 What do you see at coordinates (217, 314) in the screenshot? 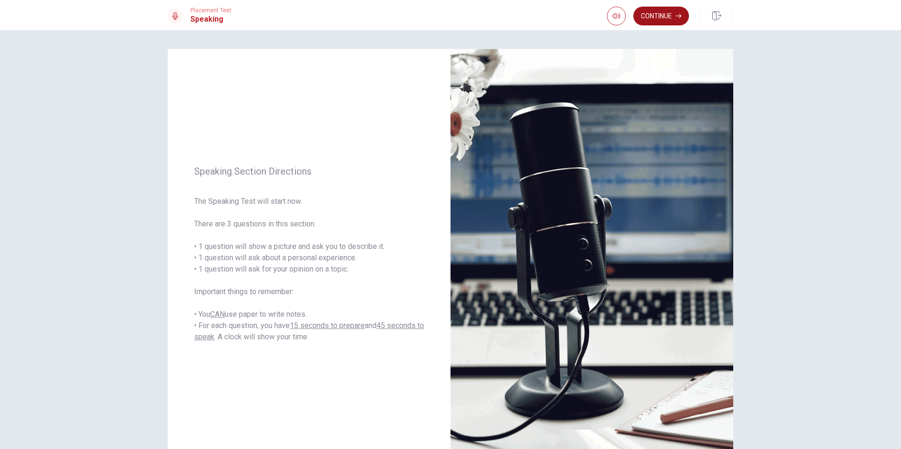
I see `u: CAN` at bounding box center [217, 314].